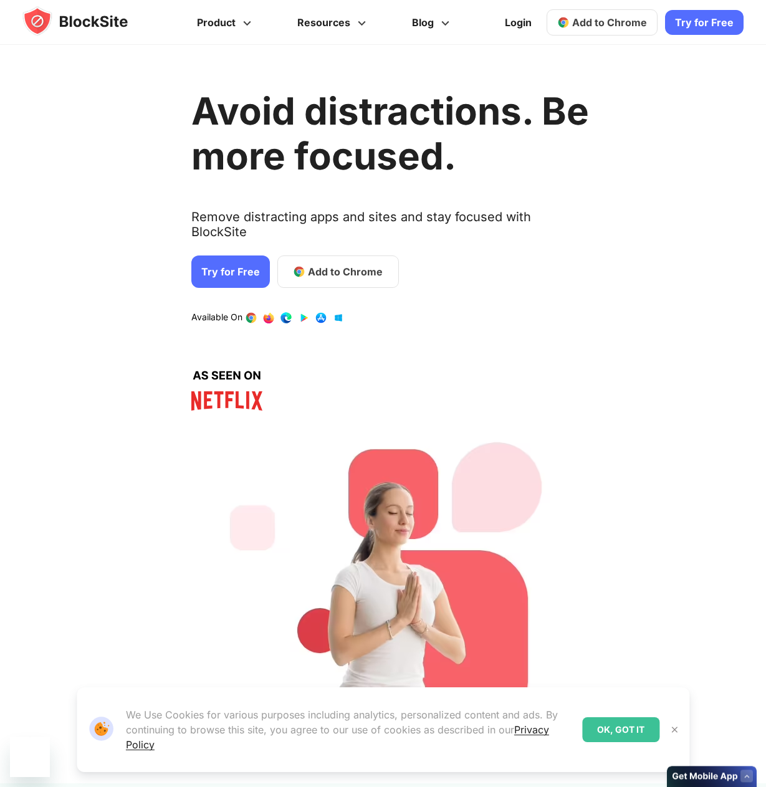 This screenshot has width=766, height=787. Describe the element at coordinates (349, 730) in the screenshot. I see `p: We Use Cookies for various purposes including analytics, personalized content and ads. By continu...` at that location.